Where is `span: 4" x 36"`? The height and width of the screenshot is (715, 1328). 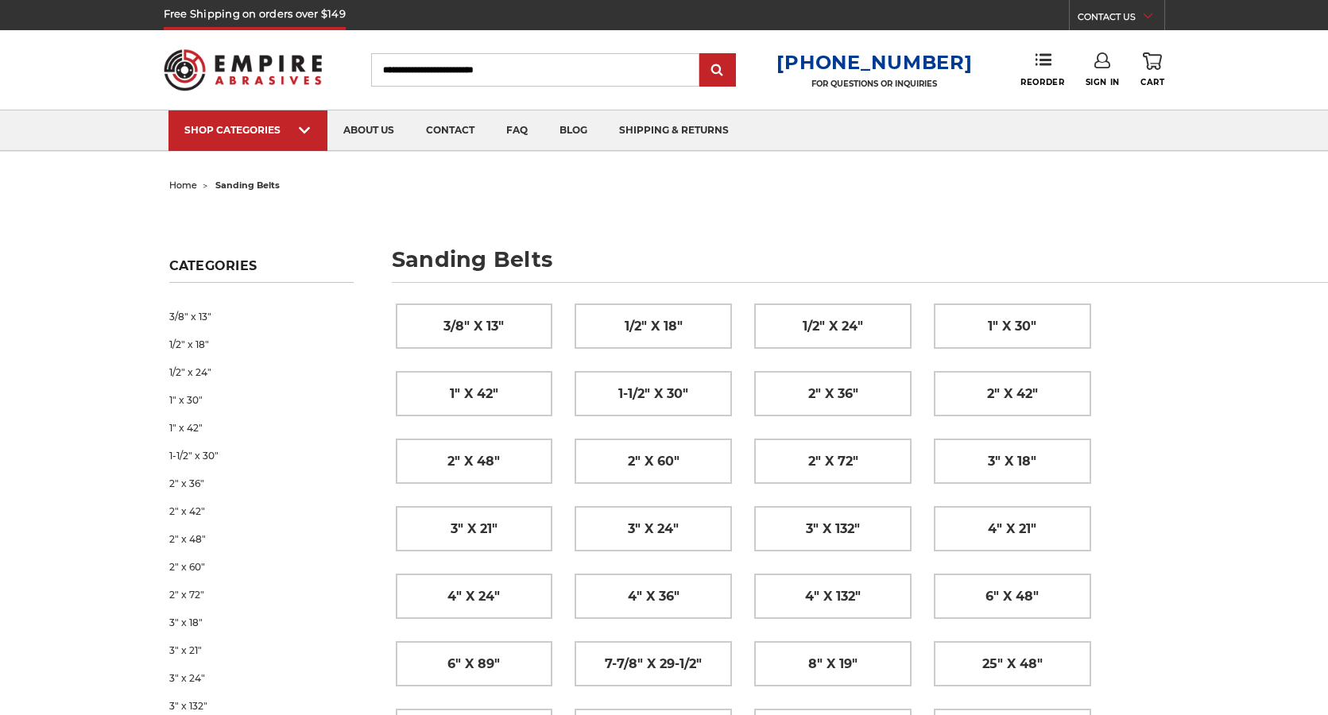
span: 4" x 36" is located at coordinates (653, 597).